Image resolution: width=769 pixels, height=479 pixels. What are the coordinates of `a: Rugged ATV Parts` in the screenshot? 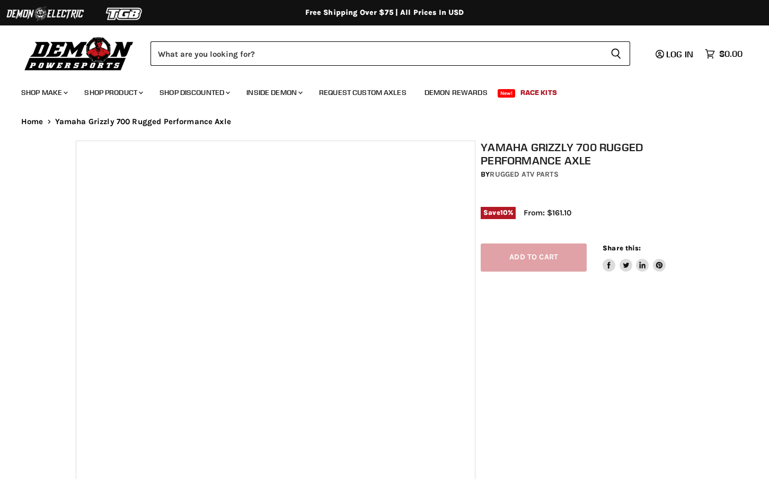 It's located at (524, 174).